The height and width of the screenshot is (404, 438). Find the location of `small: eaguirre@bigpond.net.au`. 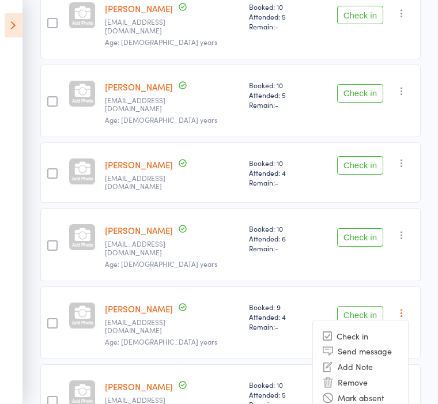

small: eaguirre@bigpond.net.au is located at coordinates (142, 248).